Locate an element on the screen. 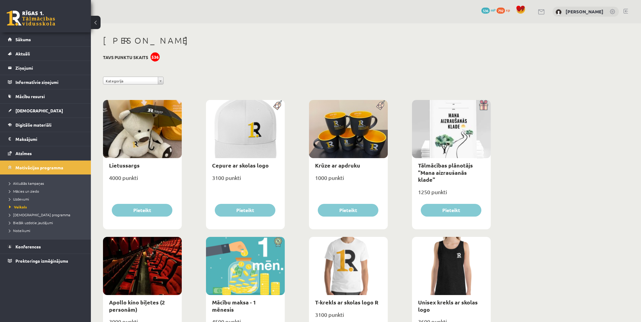 Image resolution: width=641 pixels, height=322 pixels. a: Rīgas 1. Tālmācības vidusskola is located at coordinates (31, 18).